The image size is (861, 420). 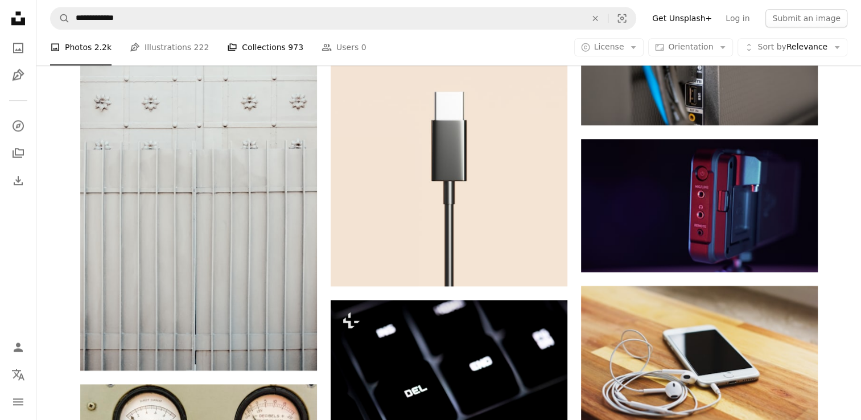 I want to click on a: Get Unsplash+, so click(x=682, y=18).